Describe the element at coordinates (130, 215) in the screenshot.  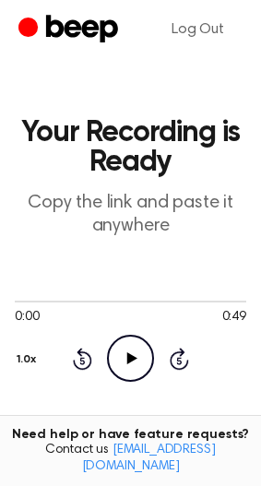
I see `p: Copy the link and paste it anywhere` at that location.